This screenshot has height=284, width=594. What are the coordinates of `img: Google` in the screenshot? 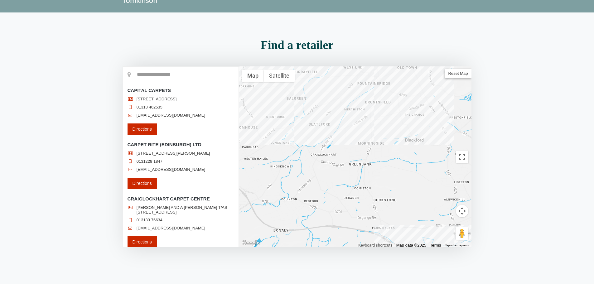 It's located at (251, 243).